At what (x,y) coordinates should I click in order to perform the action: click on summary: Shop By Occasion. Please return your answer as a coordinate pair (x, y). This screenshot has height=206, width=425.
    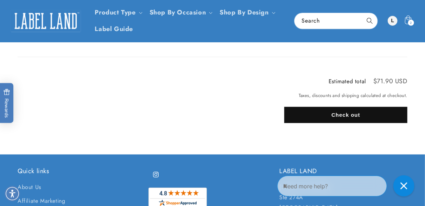
    Looking at the image, I should click on (181, 12).